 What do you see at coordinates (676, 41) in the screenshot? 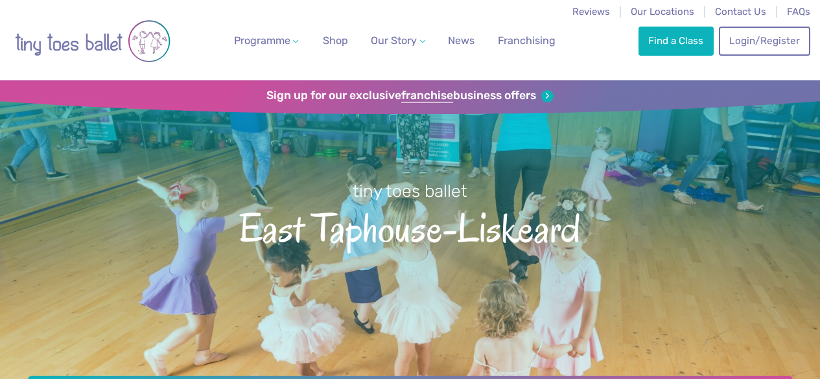
I see `a: Find a Class` at bounding box center [676, 41].